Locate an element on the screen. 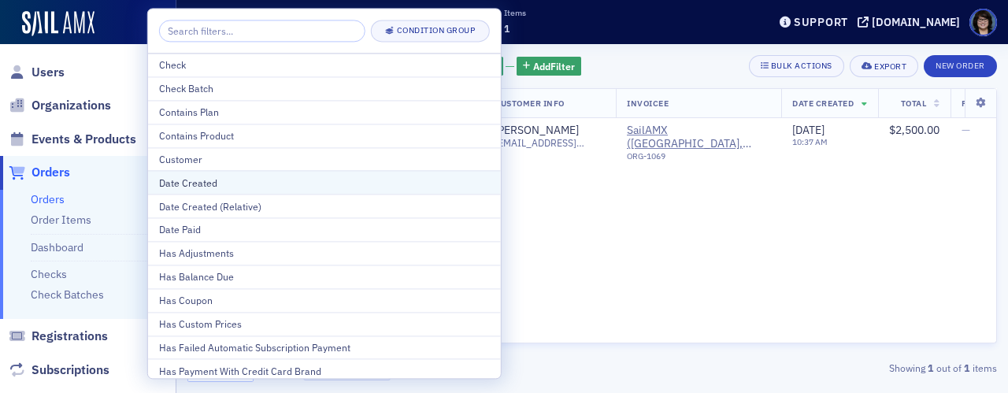  a: Events & Products is located at coordinates (72, 139).